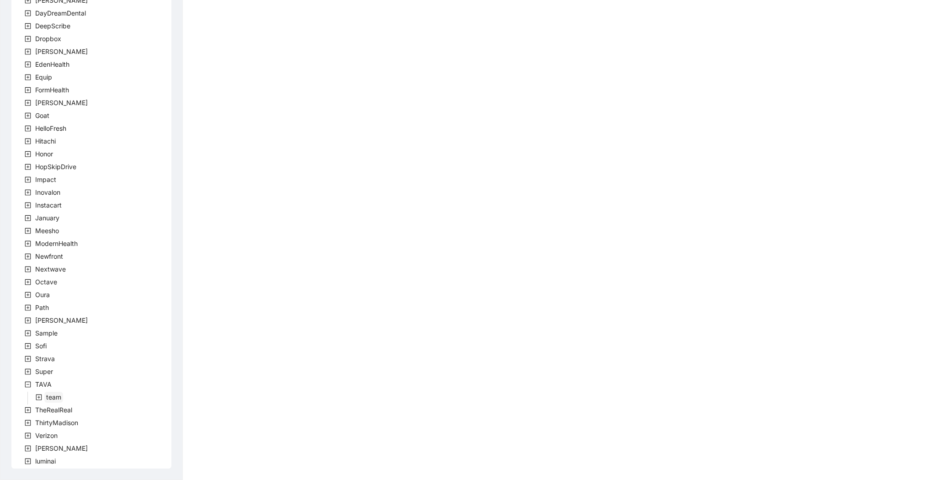 The width and height of the screenshot is (936, 480). What do you see at coordinates (46, 435) in the screenshot?
I see `span: Verizon` at bounding box center [46, 435].